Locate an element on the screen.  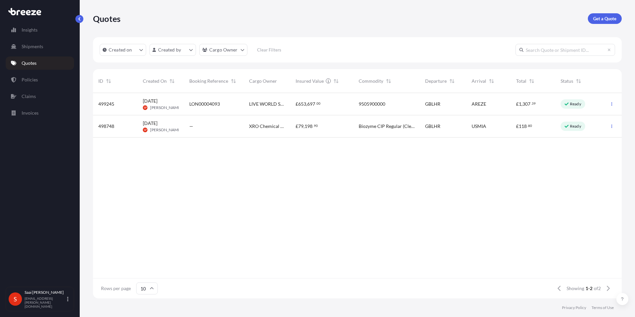
span: 79 is located at coordinates (301, 126).